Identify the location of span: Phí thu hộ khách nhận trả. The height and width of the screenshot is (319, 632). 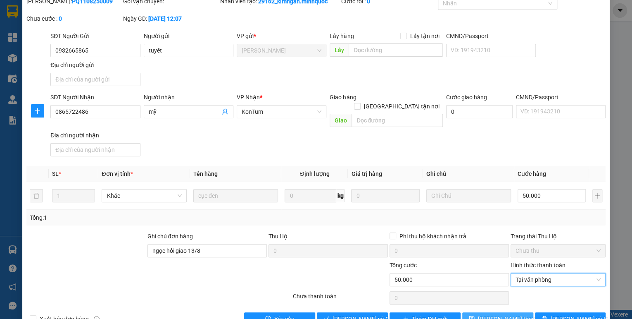
(433, 236).